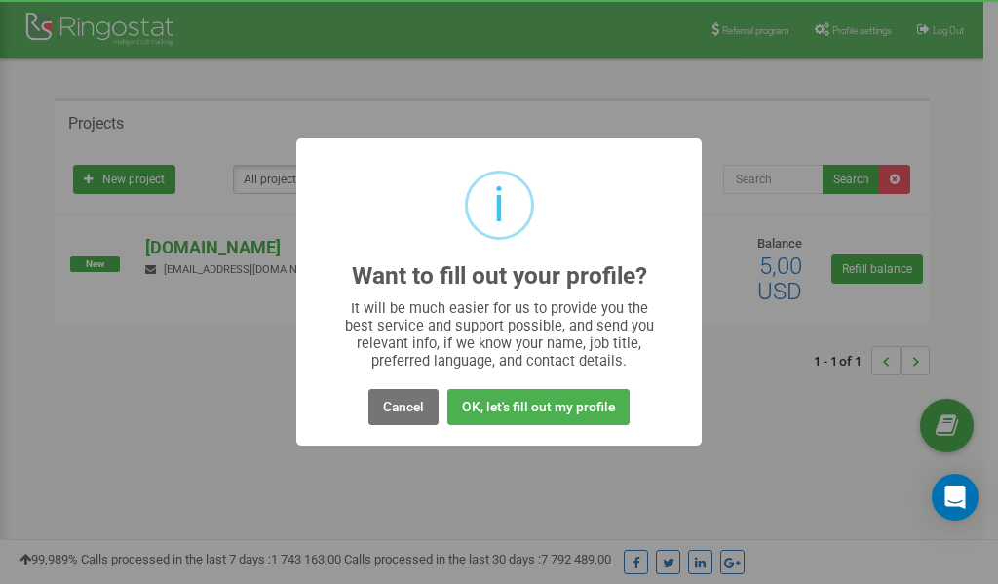 The image size is (998, 584). Describe the element at coordinates (499, 334) in the screenshot. I see `div: It will be much easier for us to provide you the best service and support possible, and send you ...` at that location.